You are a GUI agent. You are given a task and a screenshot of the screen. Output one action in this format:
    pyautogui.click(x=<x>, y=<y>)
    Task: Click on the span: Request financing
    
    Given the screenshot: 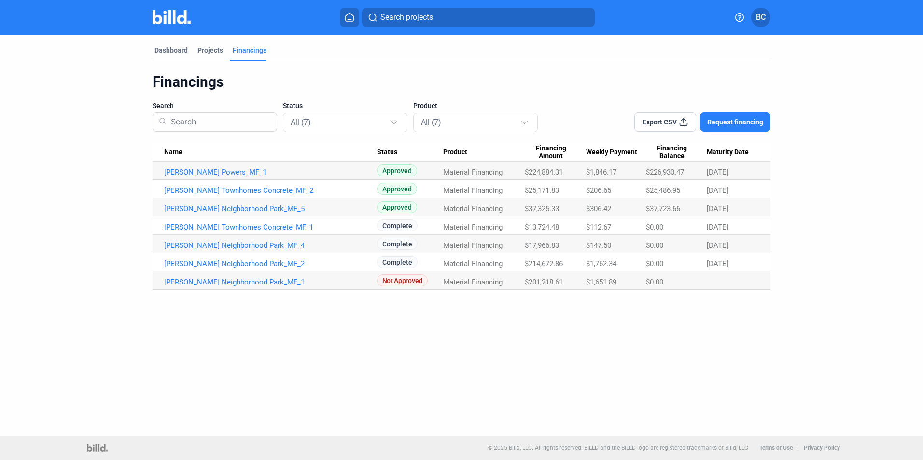 What is the action you would take?
    pyautogui.click(x=735, y=122)
    